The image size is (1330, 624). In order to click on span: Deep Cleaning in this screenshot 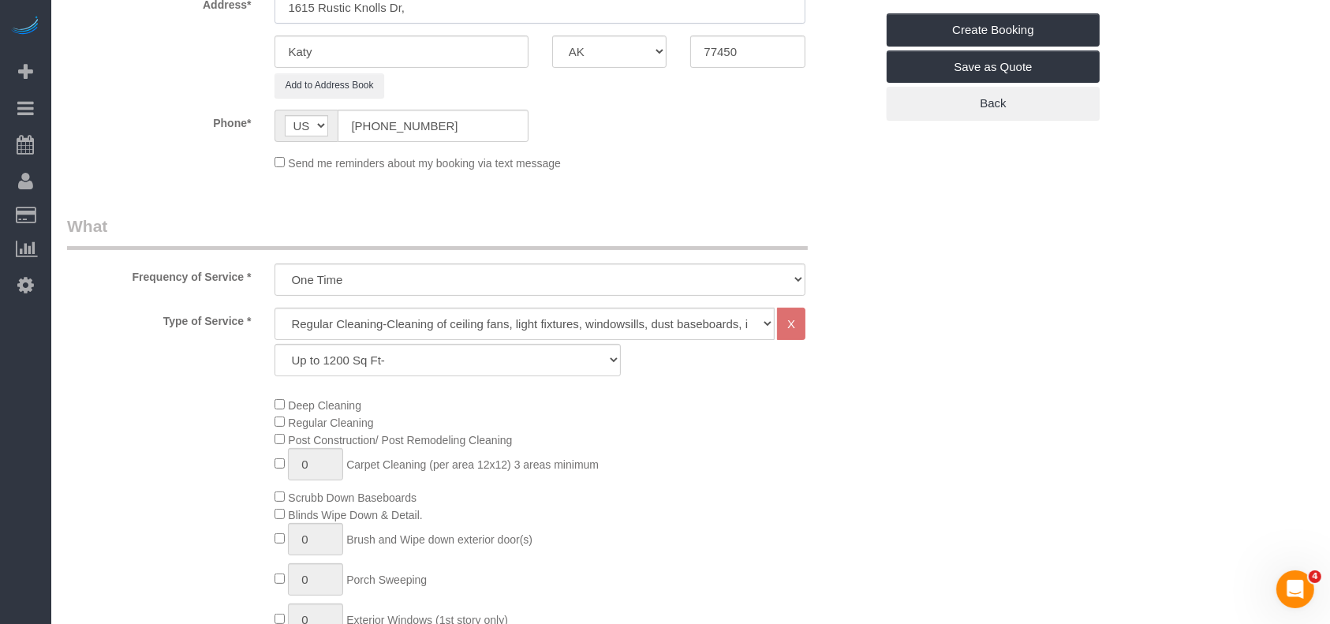, I will do `click(324, 406)`.